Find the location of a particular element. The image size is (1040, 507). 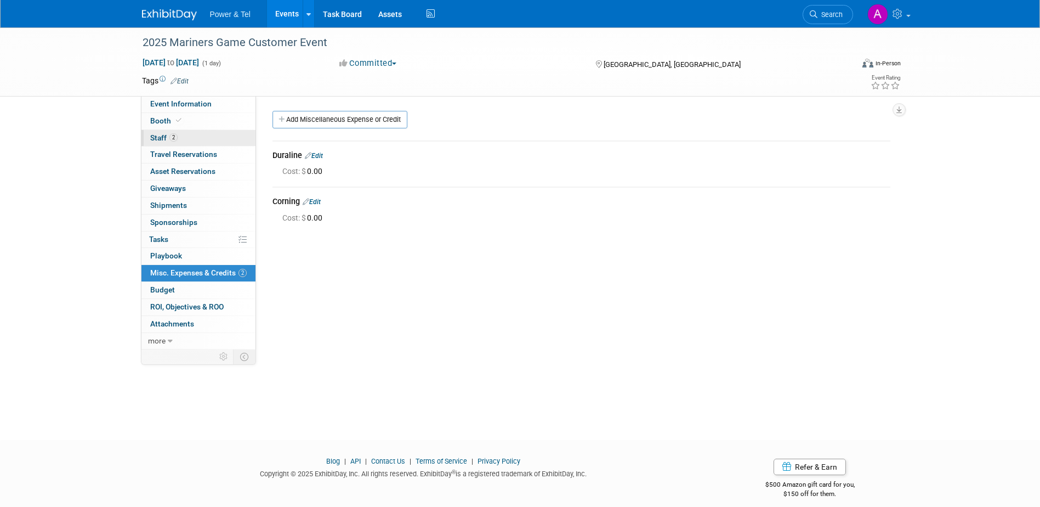

span: Sponsorships is located at coordinates (174, 222).